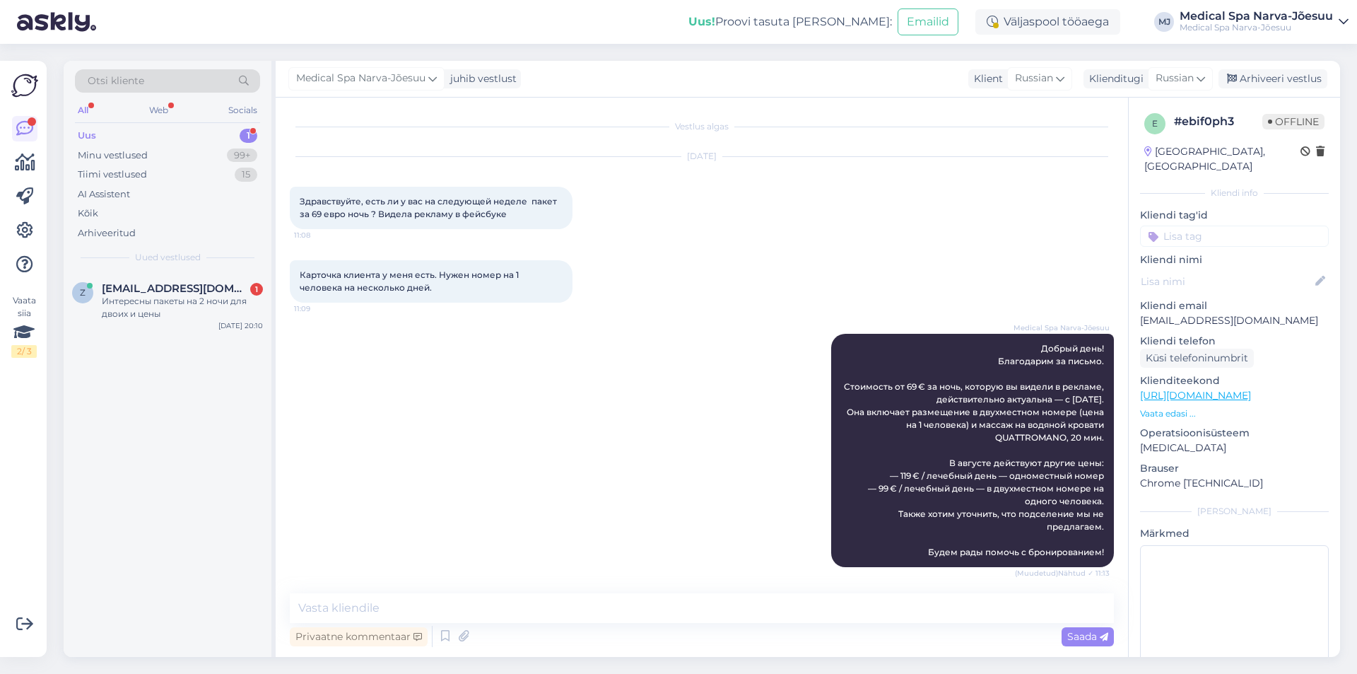  What do you see at coordinates (1234, 259) in the screenshot?
I see `p: Kliendi nimi` at bounding box center [1234, 259].